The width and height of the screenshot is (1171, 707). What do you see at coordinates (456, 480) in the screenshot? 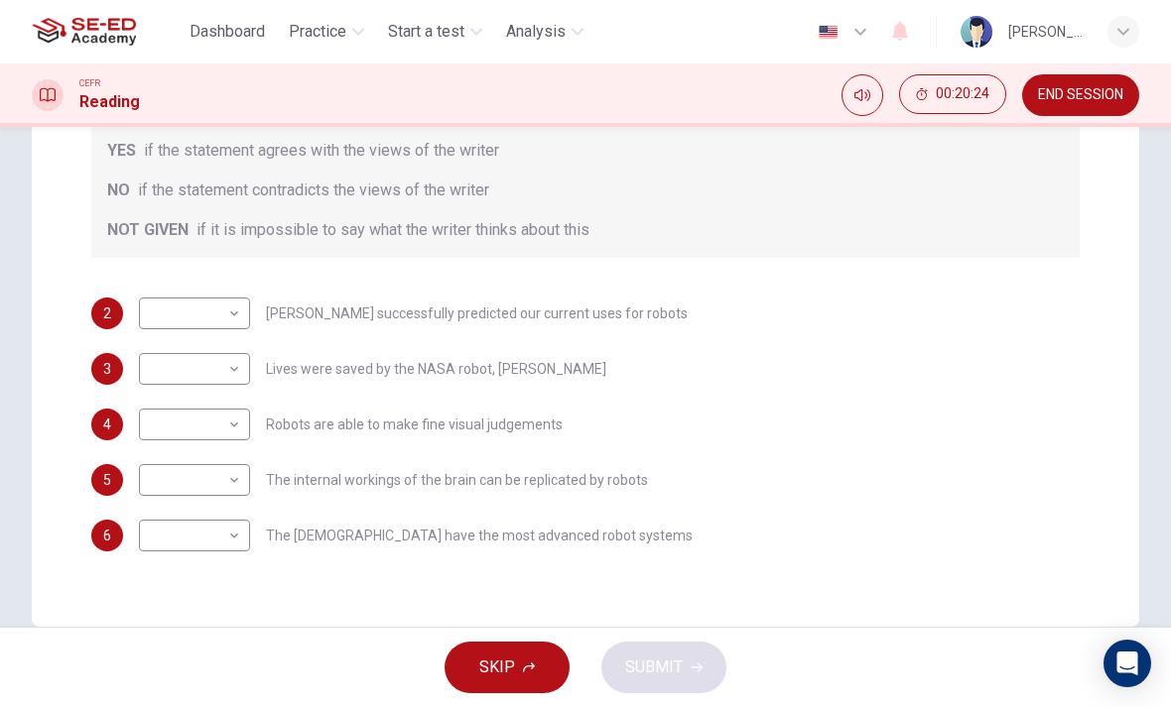
I see `span: The internal workings of the brain can be replicated by robots` at bounding box center [456, 480].